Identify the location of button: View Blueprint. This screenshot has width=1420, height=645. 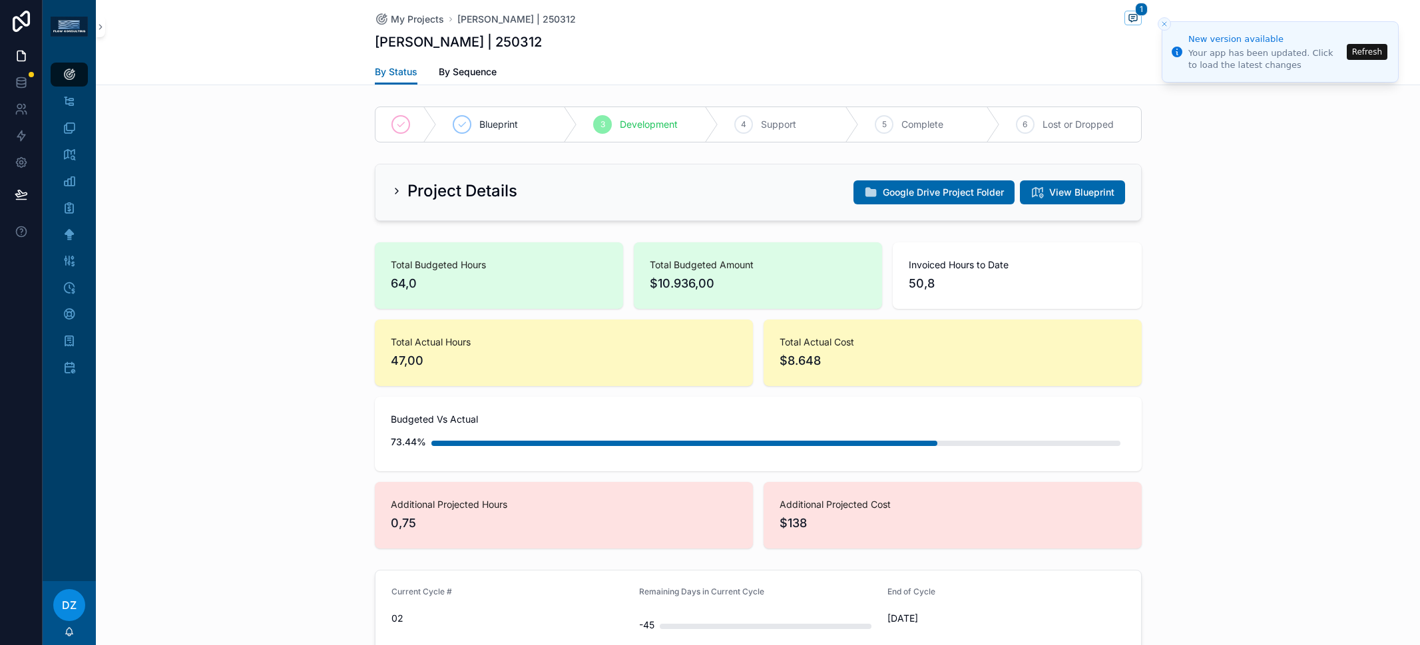
(1072, 192).